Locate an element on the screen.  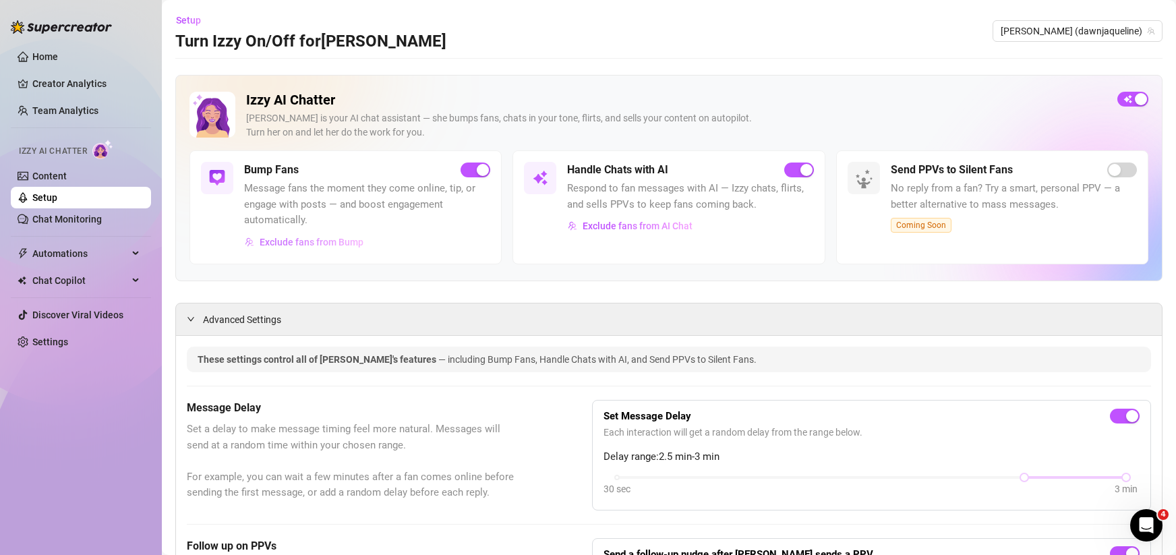
h5: Bump Fans is located at coordinates (271, 170).